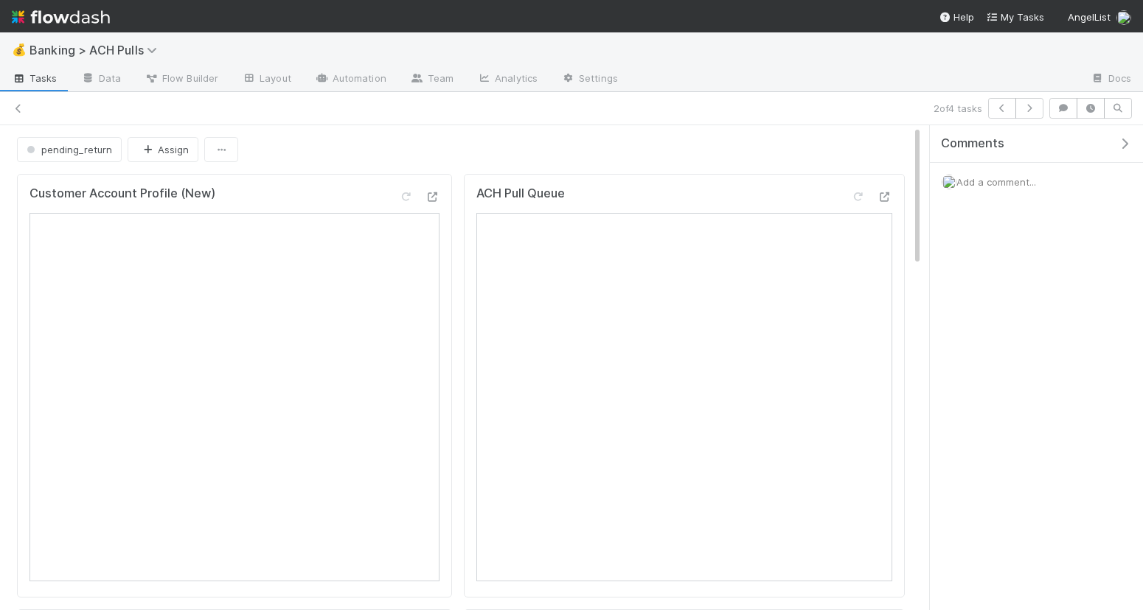 The height and width of the screenshot is (610, 1143). Describe the element at coordinates (958, 108) in the screenshot. I see `span: 2 of 4 tasks` at that location.